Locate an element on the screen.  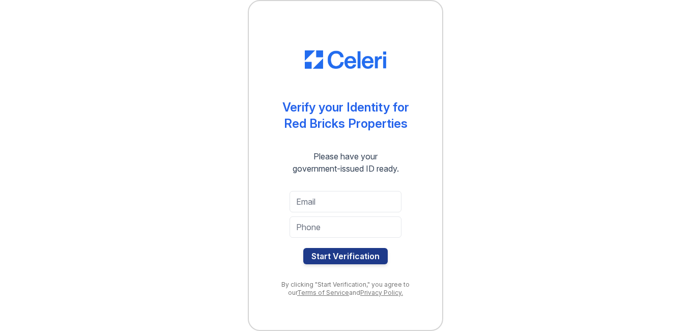
input: Email is located at coordinates (346, 202).